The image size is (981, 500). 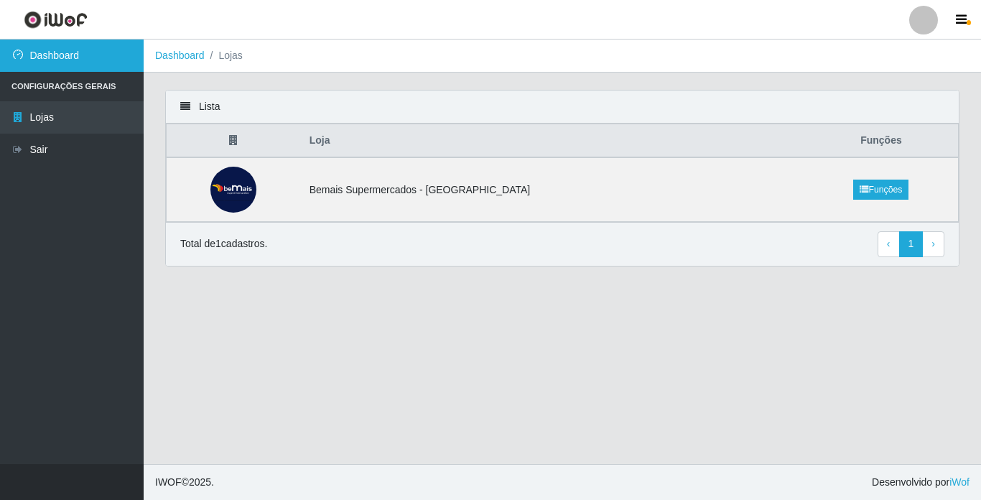 What do you see at coordinates (960, 482) in the screenshot?
I see `a: iWof` at bounding box center [960, 482].